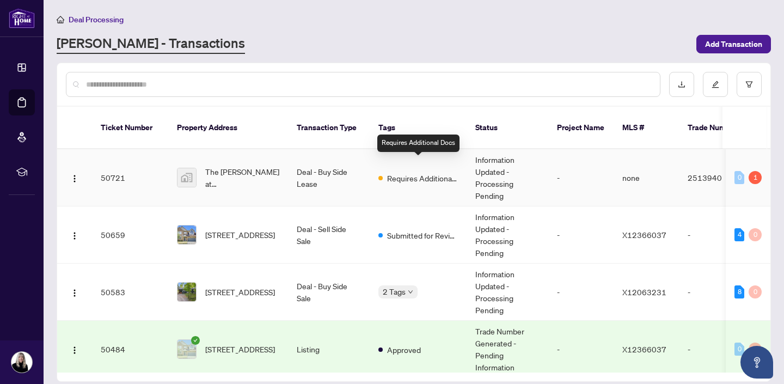 This screenshot has width=784, height=384. I want to click on th: Transaction Type, so click(329, 128).